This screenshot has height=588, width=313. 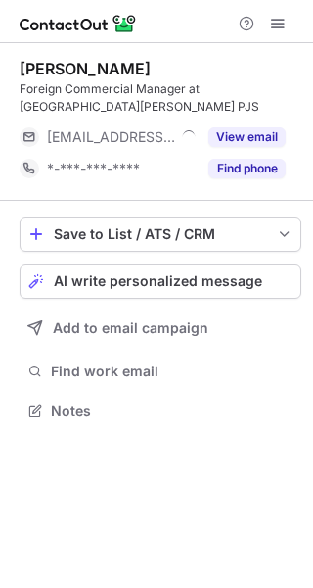 What do you see at coordinates (130, 328) in the screenshot?
I see `span: Add to email campaign` at bounding box center [130, 328].